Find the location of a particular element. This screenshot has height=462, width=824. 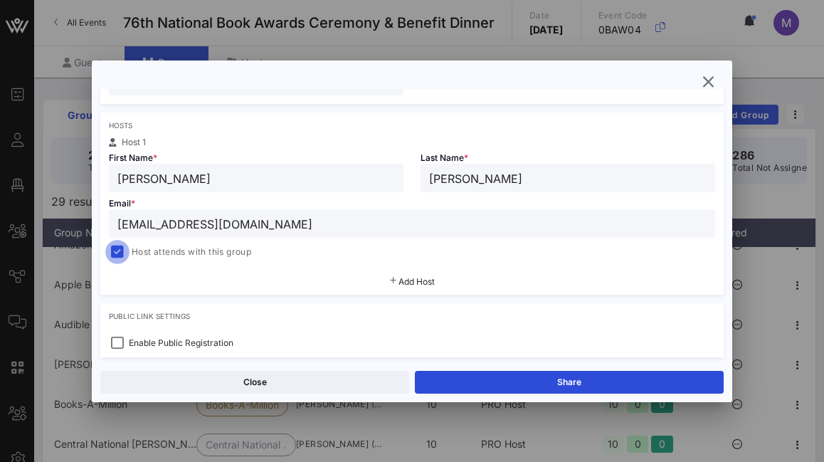

span: Host 1 is located at coordinates (134, 142).